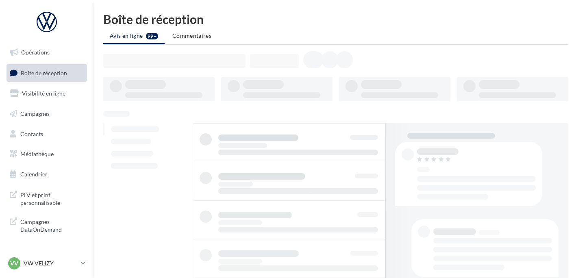  What do you see at coordinates (47, 114) in the screenshot?
I see `a: Campagnes` at bounding box center [47, 114].